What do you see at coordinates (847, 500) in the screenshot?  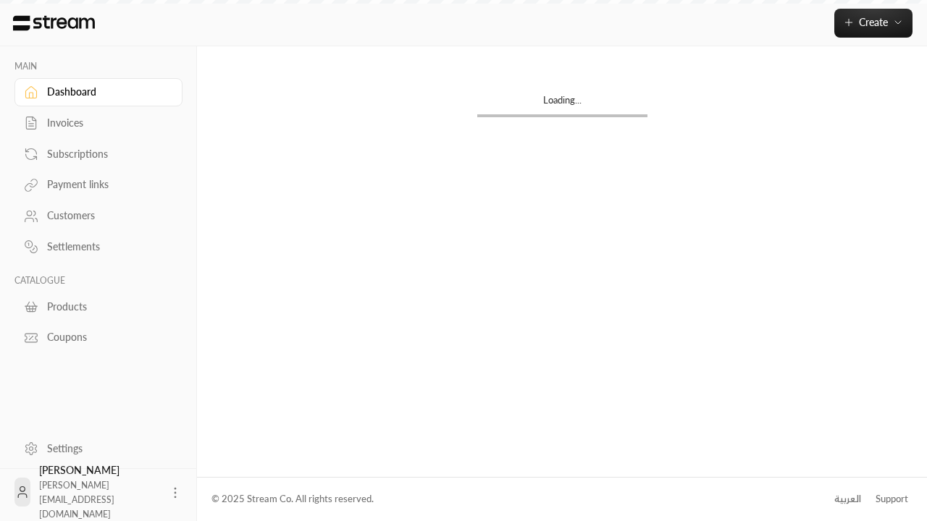 I see `div: العربية` at bounding box center [847, 500].